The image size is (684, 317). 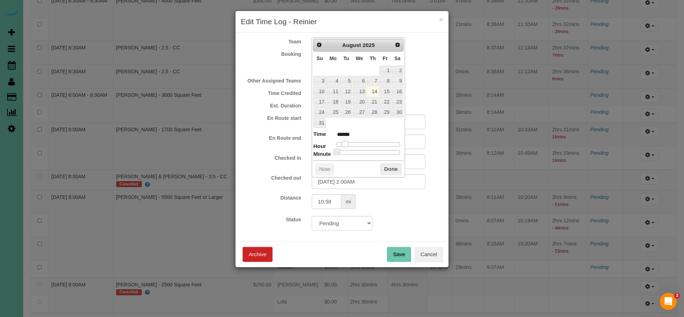 What do you see at coordinates (319, 102) in the screenshot?
I see `a: 17` at bounding box center [319, 102].